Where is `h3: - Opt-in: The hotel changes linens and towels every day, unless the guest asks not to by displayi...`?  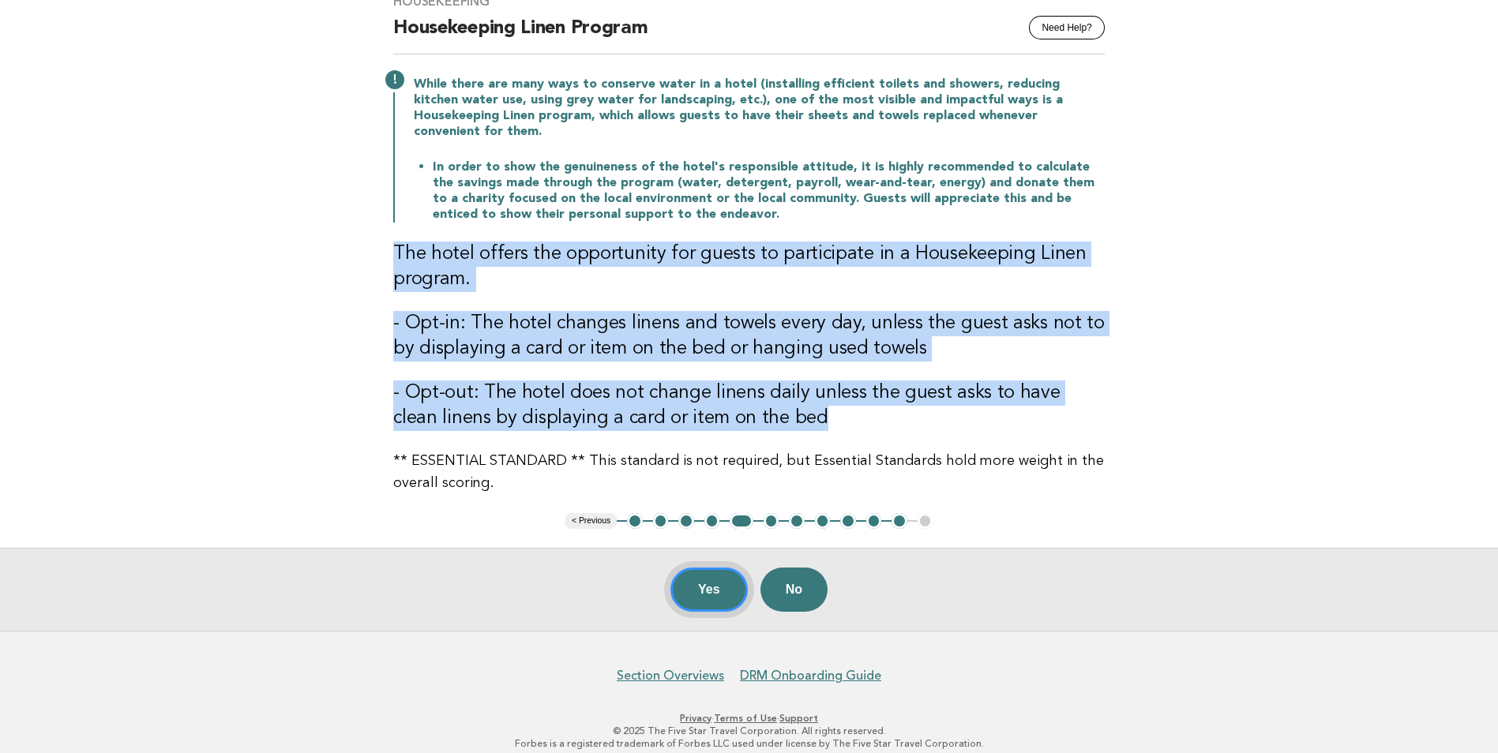 h3: - Opt-in: The hotel changes linens and towels every day, unless the guest asks not to by displayi... is located at coordinates (748, 336).